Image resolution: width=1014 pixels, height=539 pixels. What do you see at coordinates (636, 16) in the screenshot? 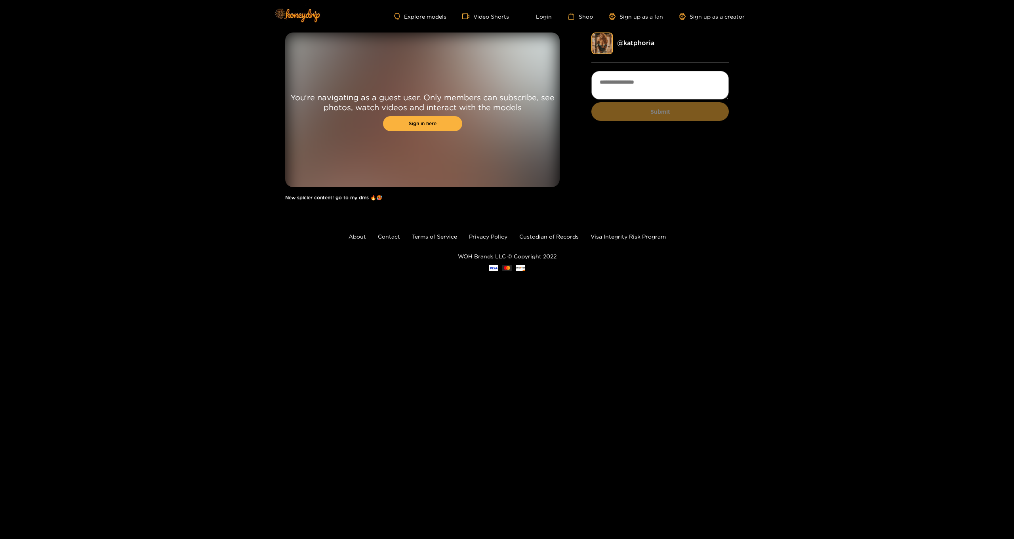
I see `a: Sign up as a fan` at bounding box center [636, 16].